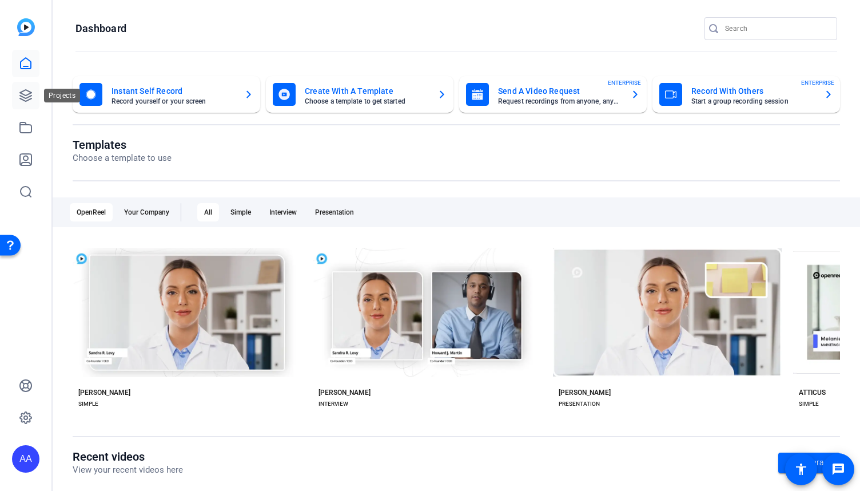 This screenshot has width=860, height=491. I want to click on button: Instant Self RecordRecord yourself or your screen, so click(166, 94).